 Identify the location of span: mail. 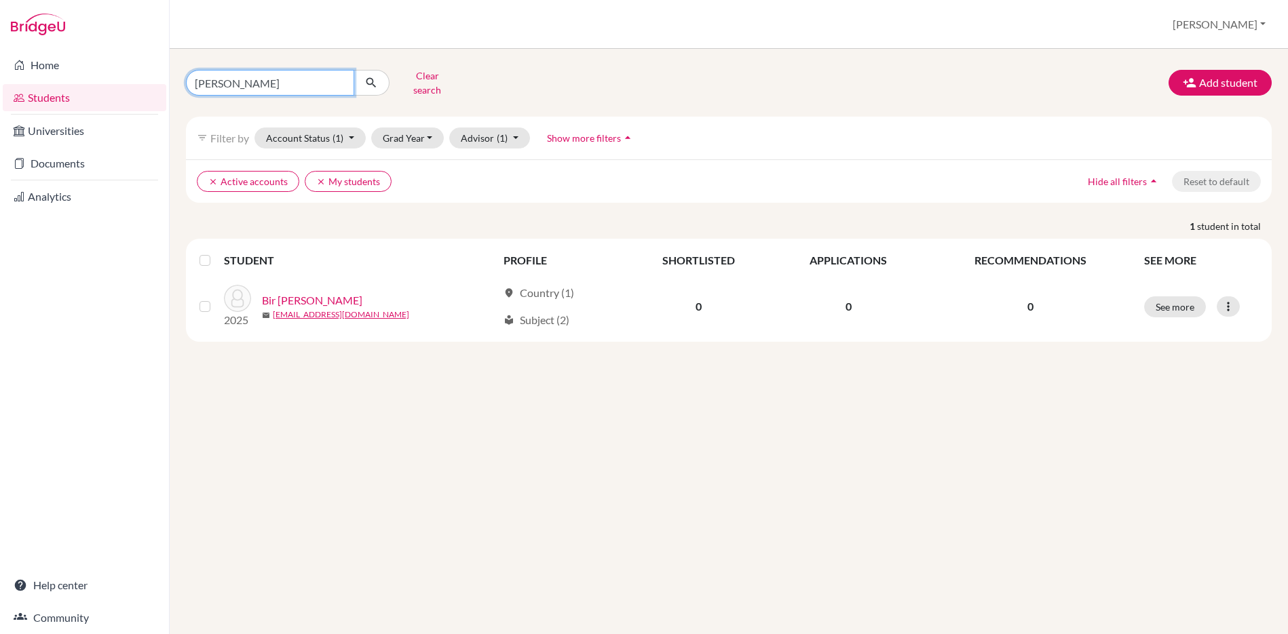
(266, 316).